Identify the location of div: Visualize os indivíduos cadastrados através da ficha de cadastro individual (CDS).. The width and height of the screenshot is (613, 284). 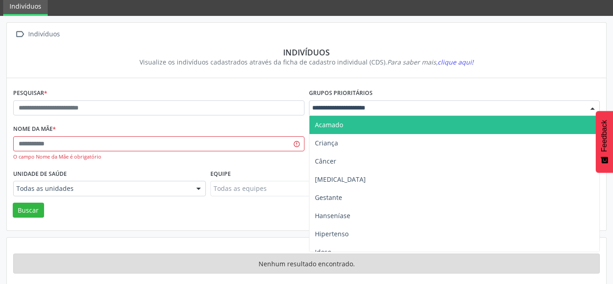
(306, 62).